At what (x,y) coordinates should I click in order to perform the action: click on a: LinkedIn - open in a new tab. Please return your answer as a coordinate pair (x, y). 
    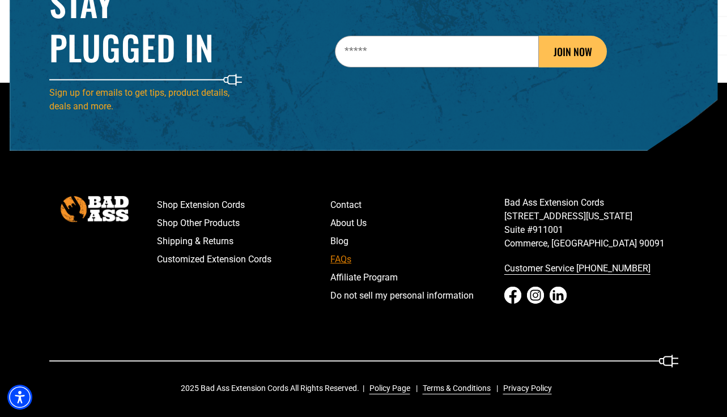
    Looking at the image, I should click on (558, 295).